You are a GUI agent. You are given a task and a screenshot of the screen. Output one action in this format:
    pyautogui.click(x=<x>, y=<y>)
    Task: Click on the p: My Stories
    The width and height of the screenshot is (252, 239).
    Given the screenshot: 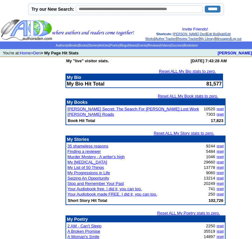 What is the action you would take?
    pyautogui.click(x=145, y=139)
    